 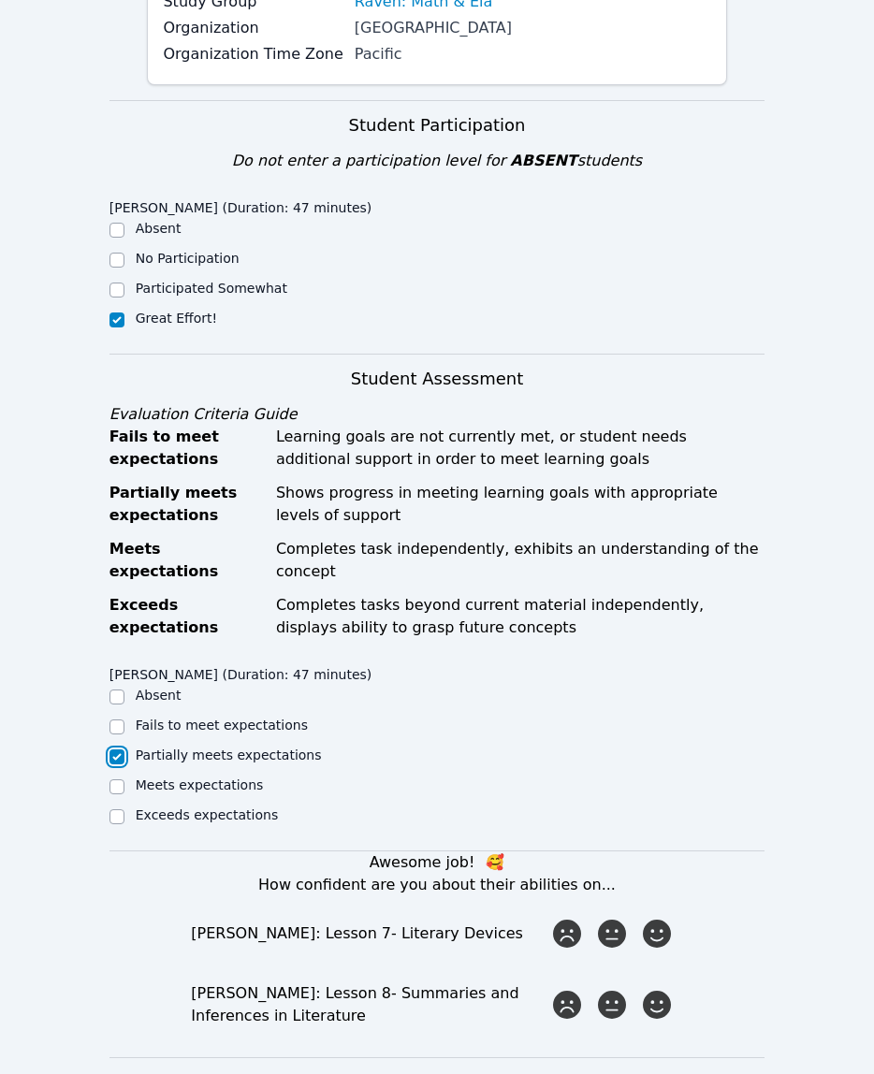 What do you see at coordinates (520, 504) in the screenshot?
I see `div: Shows progress in meeting learning goals with appropriate levels of support` at bounding box center [520, 504].